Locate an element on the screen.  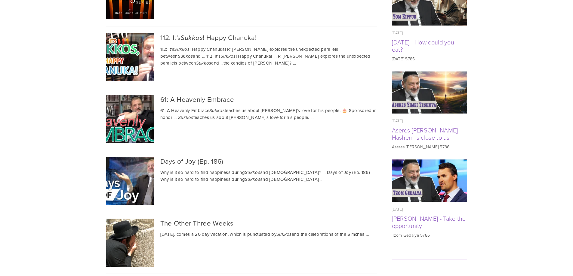
p: Tzom Gedalya 5786 is located at coordinates (429, 235).